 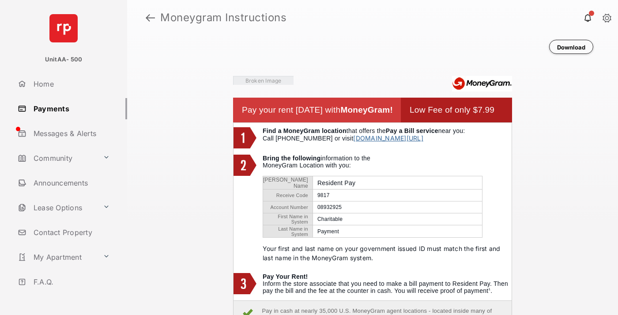 What do you see at coordinates (71, 282) in the screenshot?
I see `a: F.A.Q.` at bounding box center [71, 282].